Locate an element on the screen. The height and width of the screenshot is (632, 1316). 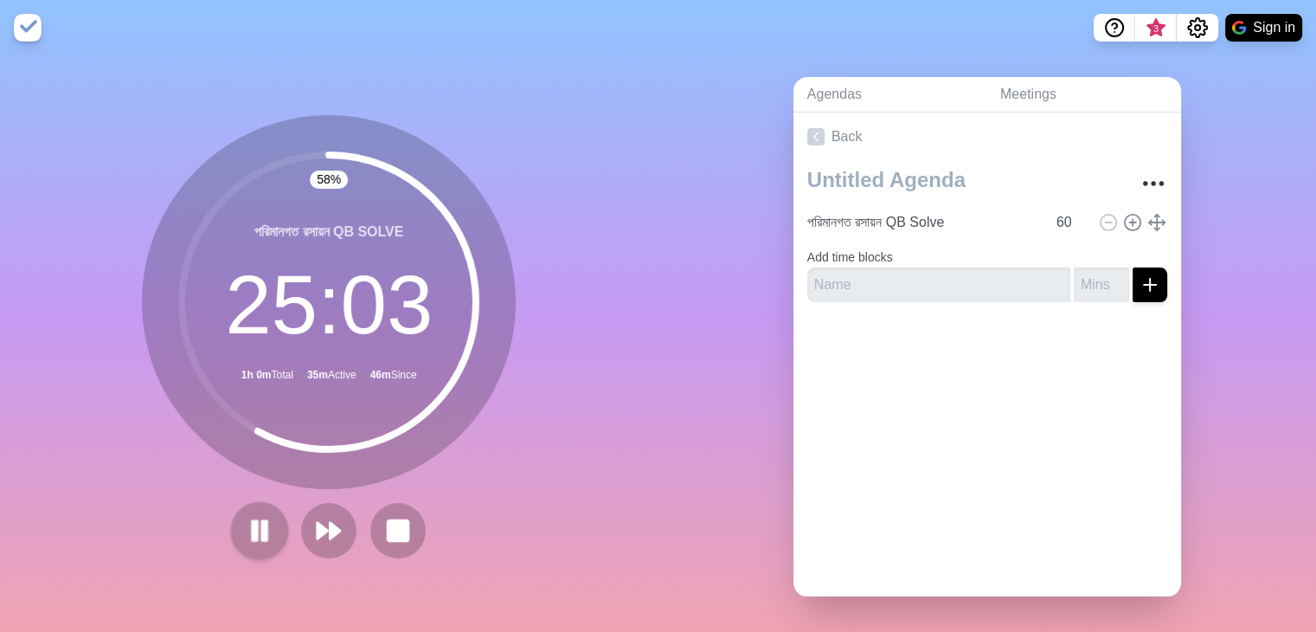
button: Settings is located at coordinates (1198, 28).